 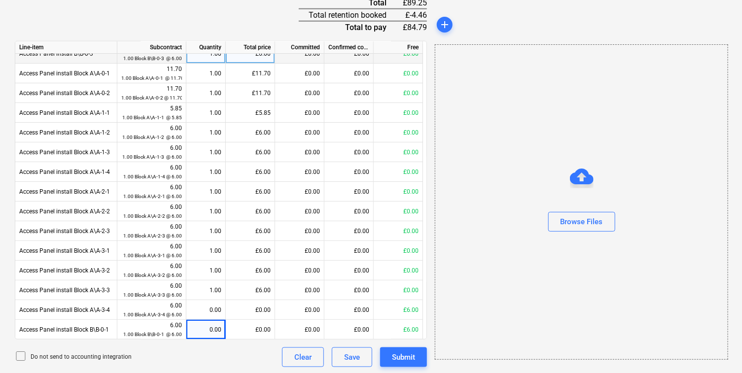 I want to click on button: Submit, so click(x=404, y=358).